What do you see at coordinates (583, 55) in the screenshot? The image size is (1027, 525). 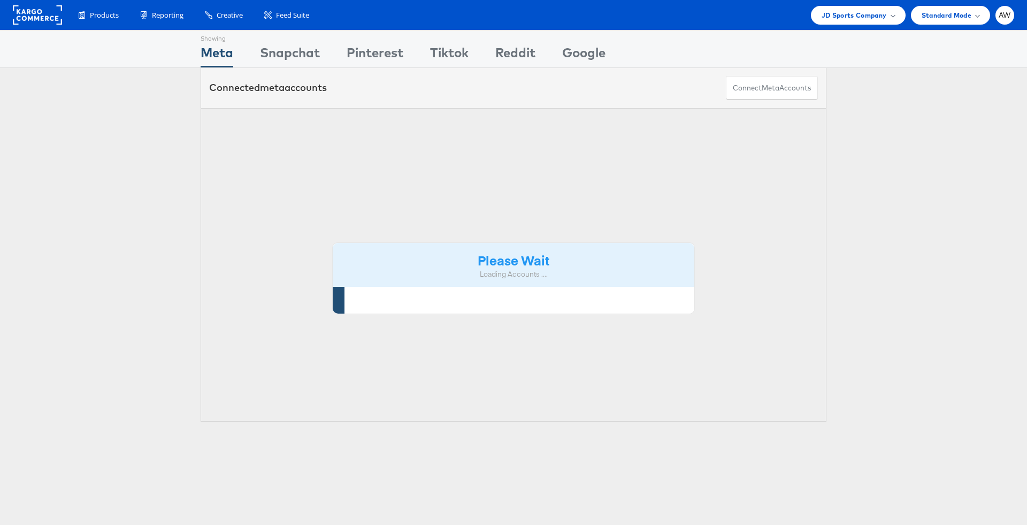 I see `div: Google` at bounding box center [583, 55].